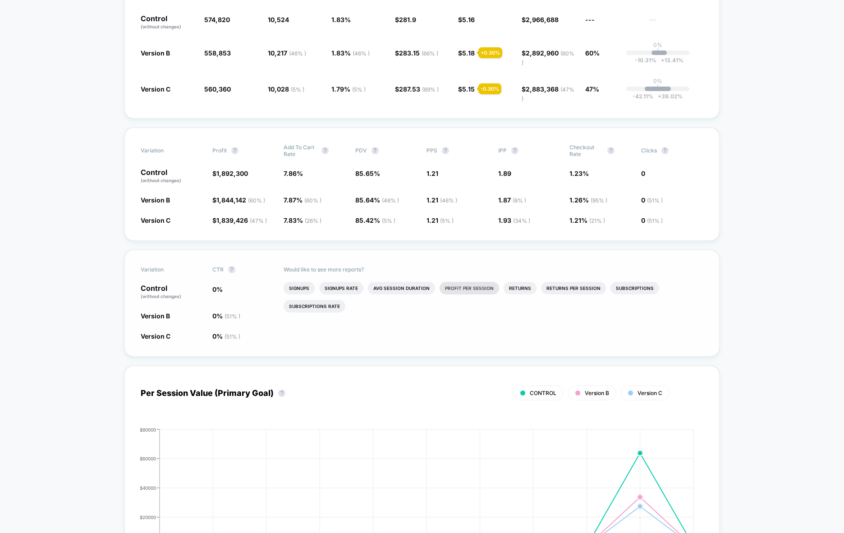 This screenshot has width=844, height=533. I want to click on span: 1.26 %, so click(588, 200).